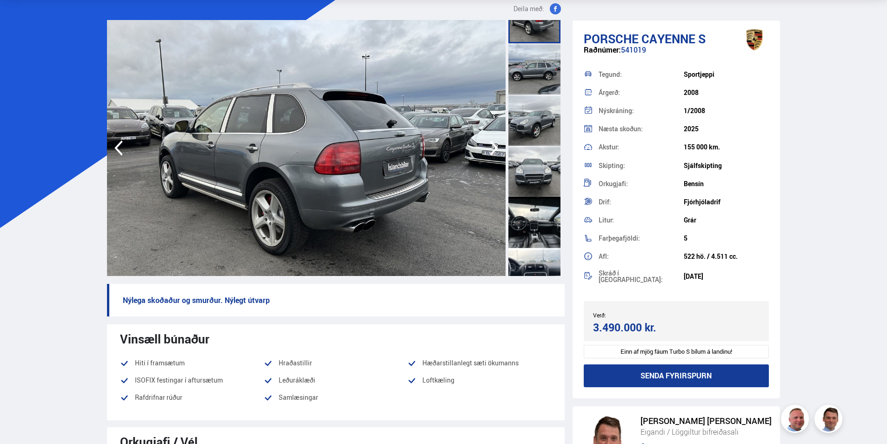 The width and height of the screenshot is (887, 444). Describe the element at coordinates (641, 256) in the screenshot. I see `div: Afl:` at that location.